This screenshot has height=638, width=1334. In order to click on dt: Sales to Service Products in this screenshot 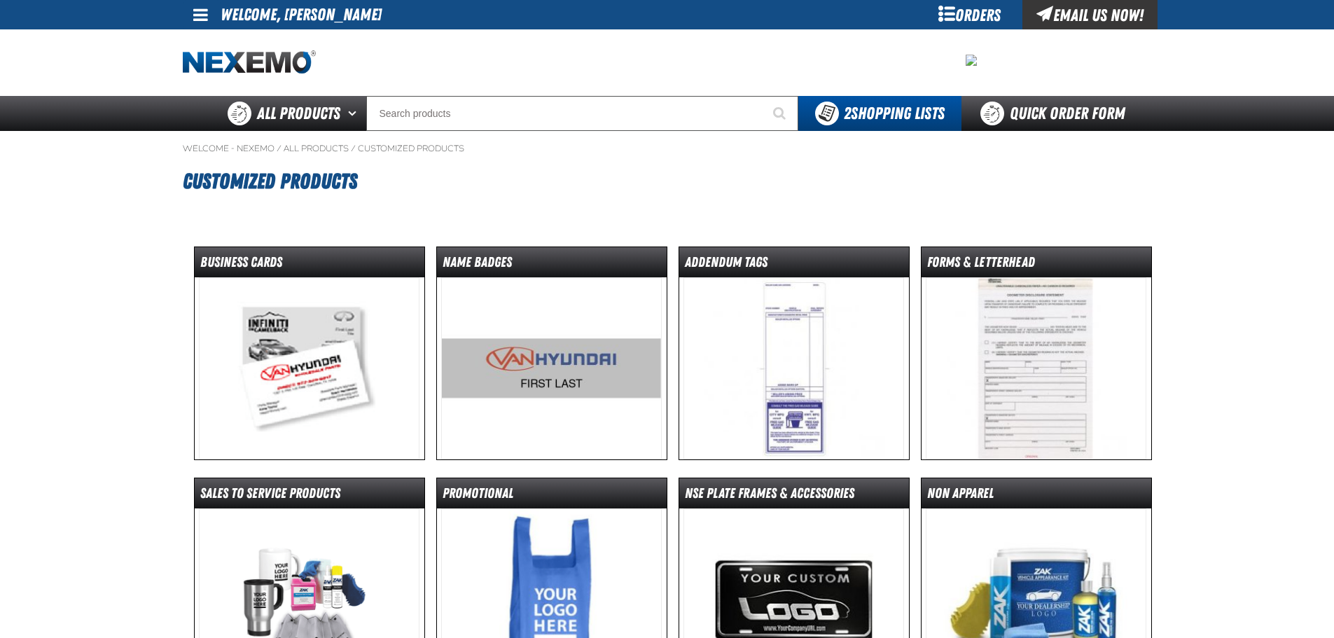, I will do `click(309, 496)`.